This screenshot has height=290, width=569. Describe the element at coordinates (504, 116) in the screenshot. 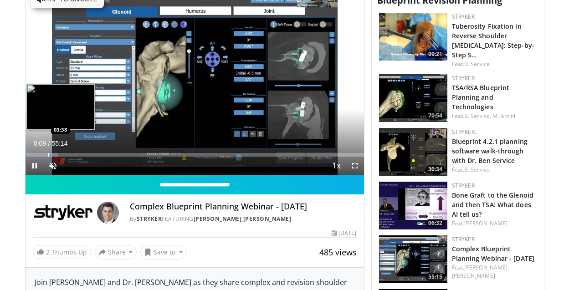

I see `a: M. Amini` at that location.